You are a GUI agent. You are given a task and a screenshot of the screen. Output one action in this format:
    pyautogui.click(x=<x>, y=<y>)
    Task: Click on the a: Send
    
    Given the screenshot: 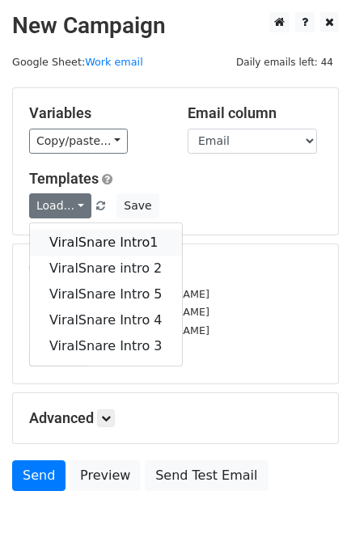 What is the action you would take?
    pyautogui.click(x=39, y=476)
    